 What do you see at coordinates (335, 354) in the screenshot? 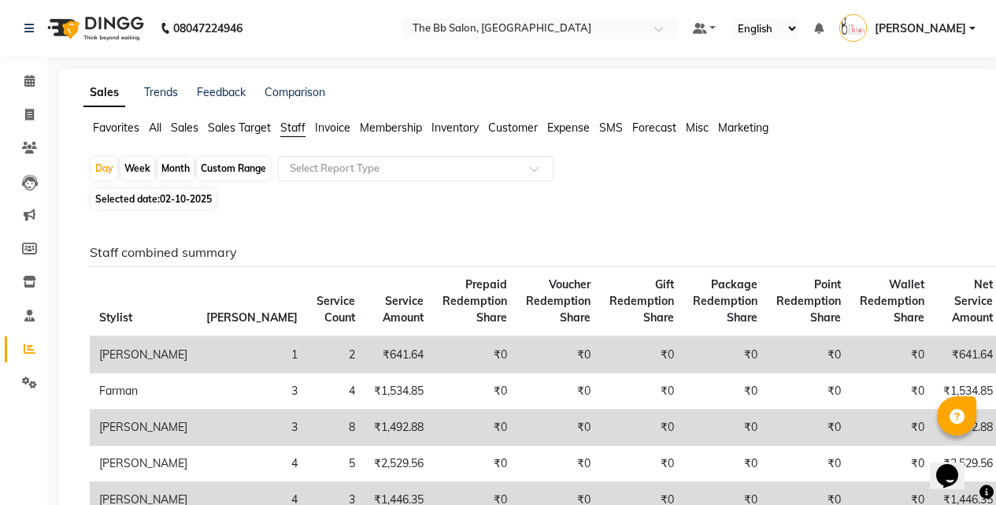
I see `td: 2` at bounding box center [335, 354].